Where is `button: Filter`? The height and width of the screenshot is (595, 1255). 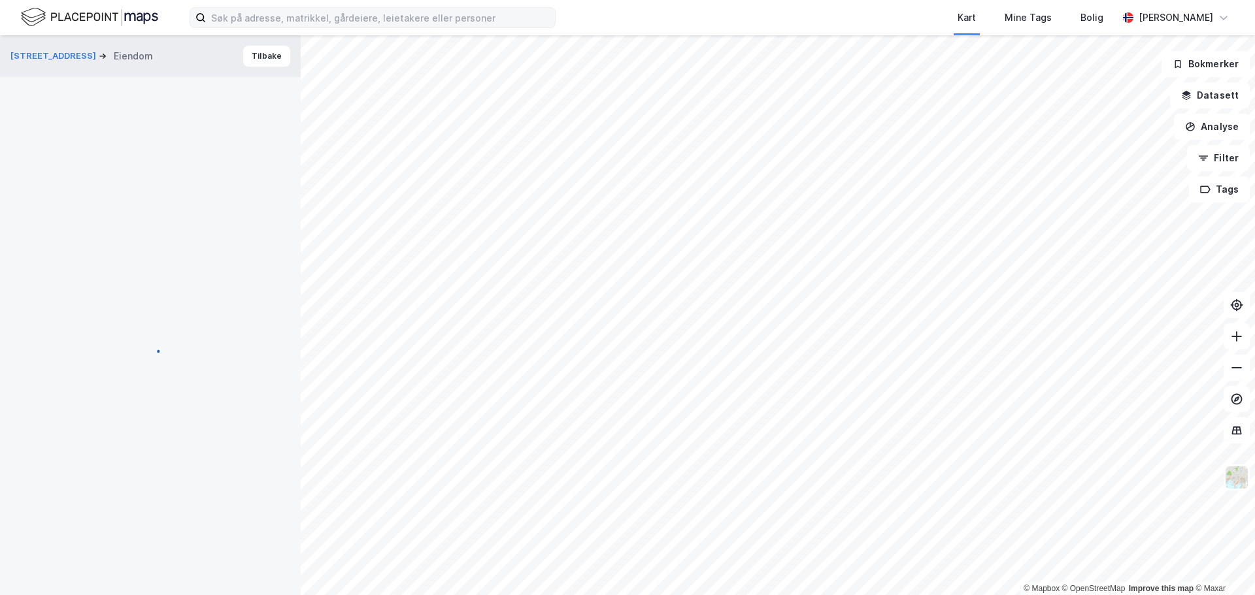 button: Filter is located at coordinates (1218, 158).